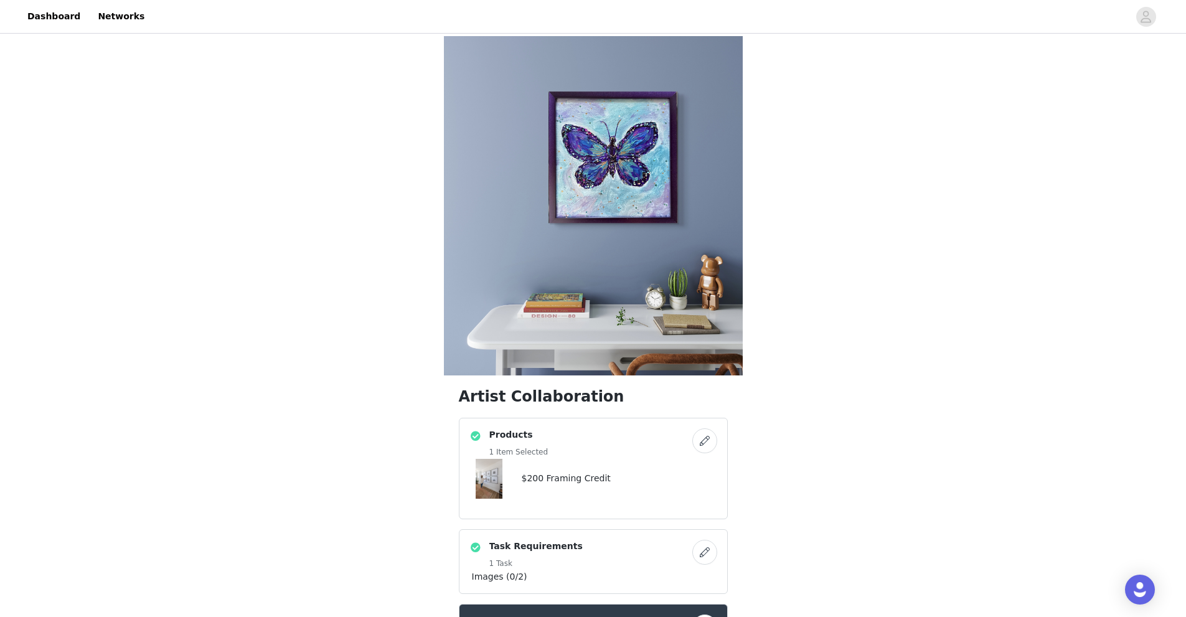 The height and width of the screenshot is (617, 1186). I want to click on h4: Products, so click(519, 435).